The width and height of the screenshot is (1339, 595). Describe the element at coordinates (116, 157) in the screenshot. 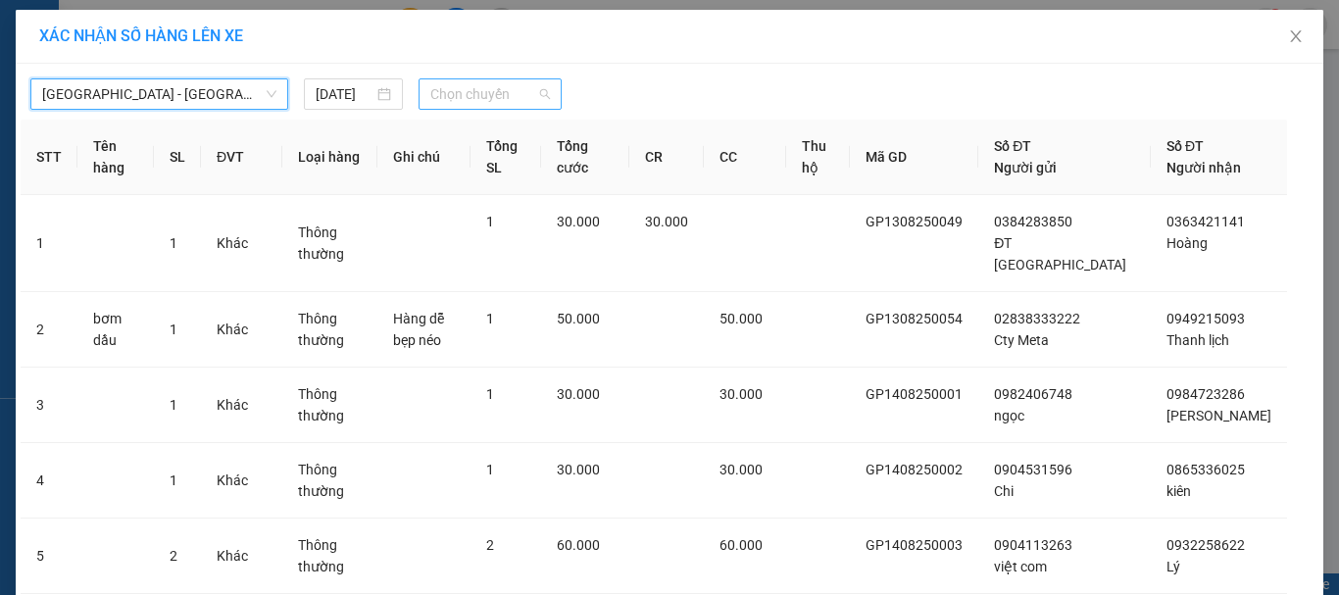

I see `th: Tên hàng` at that location.